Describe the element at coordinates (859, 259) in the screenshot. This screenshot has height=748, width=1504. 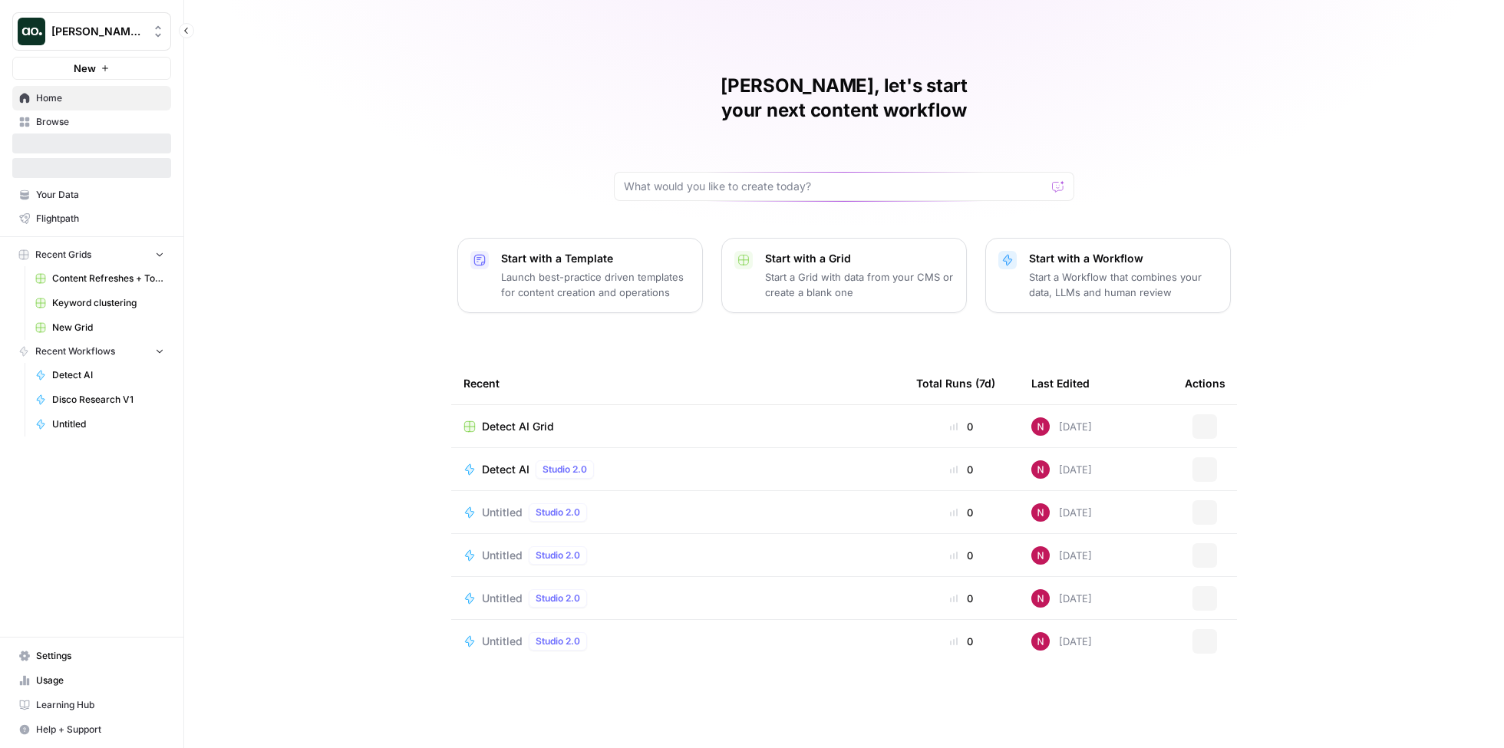
I see `p: Start with a Grid` at that location.